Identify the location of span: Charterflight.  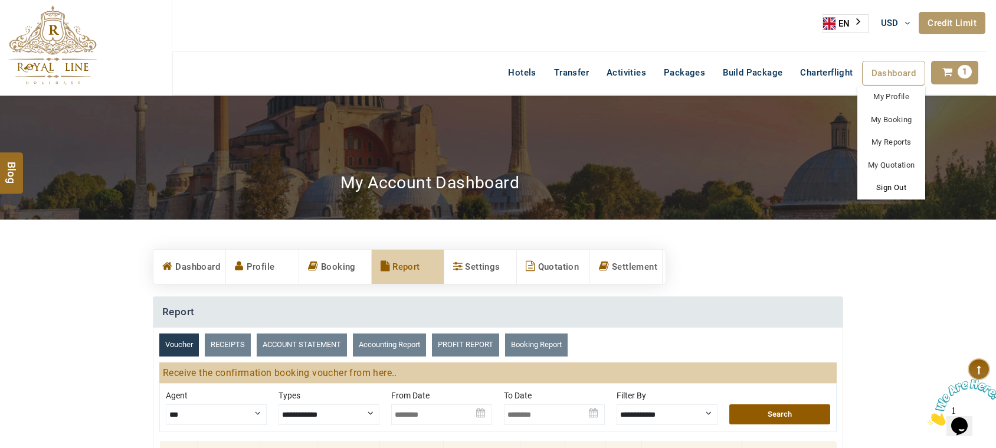
(826, 73).